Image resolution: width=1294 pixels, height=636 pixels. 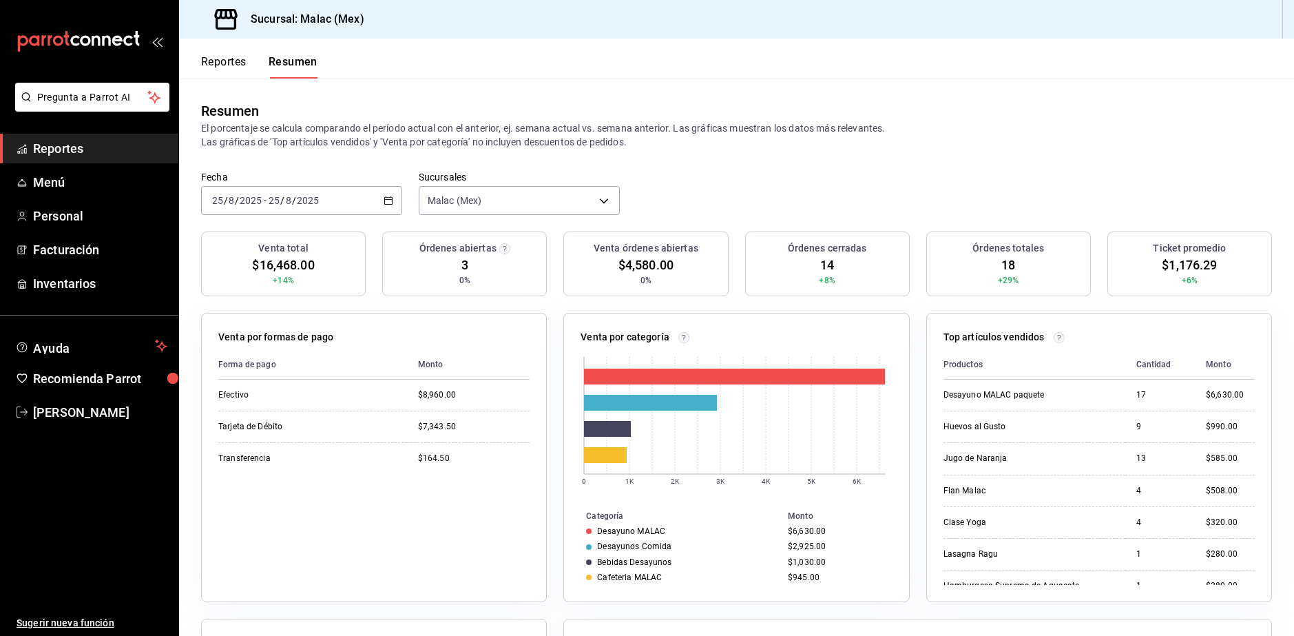 I want to click on div: Flan Malac, so click(x=1013, y=490).